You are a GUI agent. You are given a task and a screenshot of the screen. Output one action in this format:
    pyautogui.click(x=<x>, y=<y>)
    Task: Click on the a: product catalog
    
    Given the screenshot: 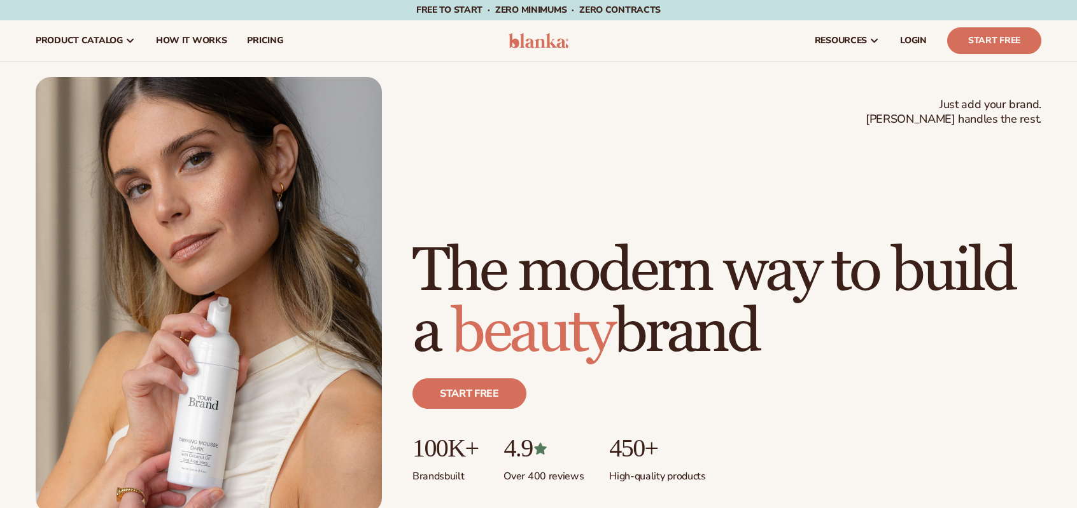 What is the action you would take?
    pyautogui.click(x=85, y=41)
    